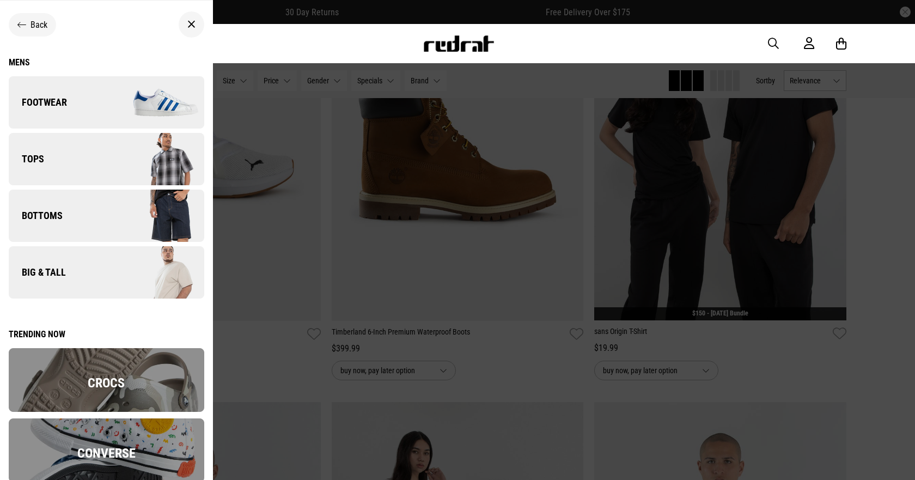 The image size is (915, 480). What do you see at coordinates (106, 383) in the screenshot?
I see `span: Crocs` at bounding box center [106, 383].